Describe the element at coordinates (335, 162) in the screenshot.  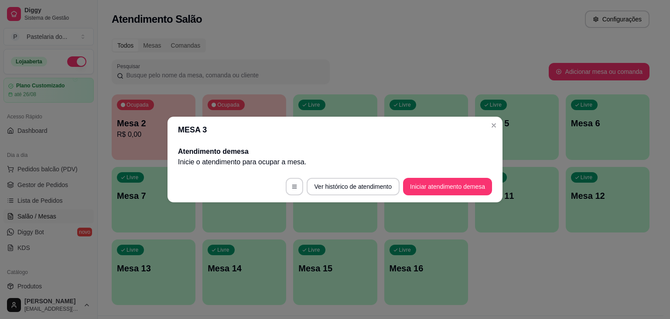
I see `p: Inicie o atendimento para ocupar a mesa .` at that location.